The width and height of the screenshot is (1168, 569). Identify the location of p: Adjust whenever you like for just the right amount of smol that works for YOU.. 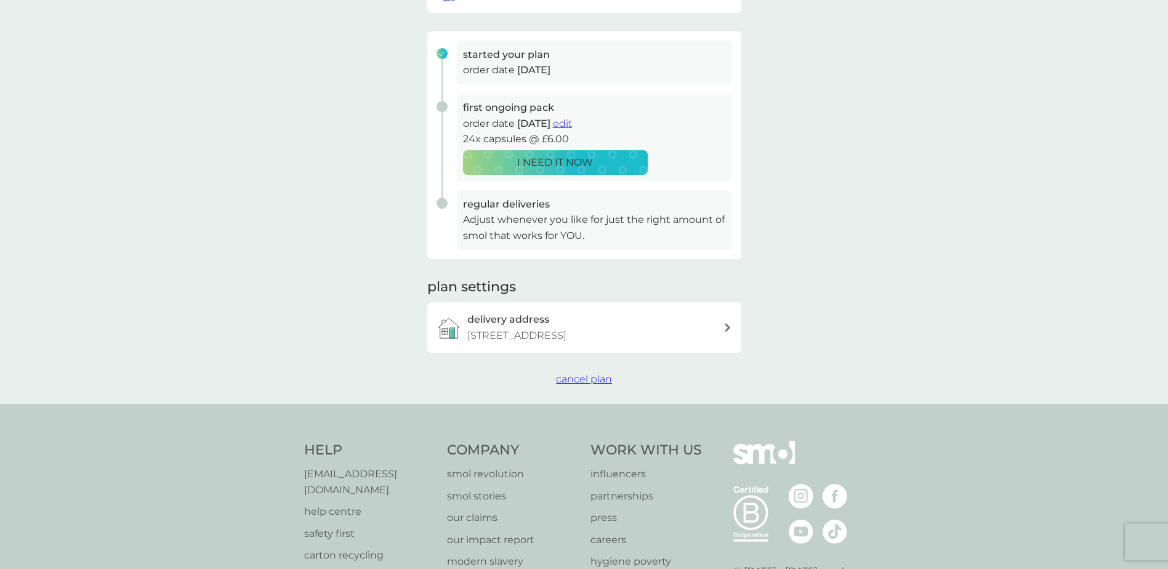
(594, 227).